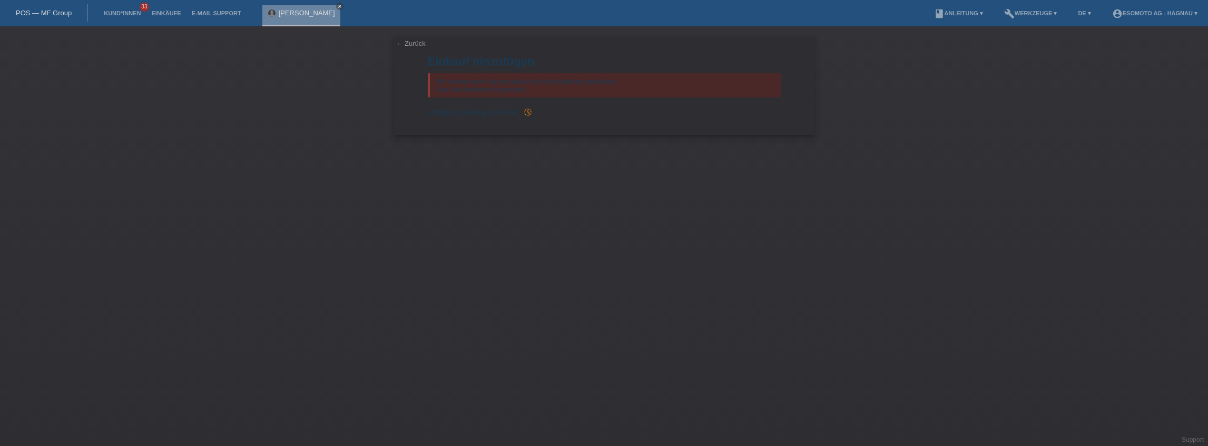 Image resolution: width=1208 pixels, height=446 pixels. Describe the element at coordinates (525, 112) in the screenshot. I see `span: Seit der Autorisierung wurde ein Einkauf hinzugefügt, welcher eine zukünftige Autorisierung und d...` at that location.